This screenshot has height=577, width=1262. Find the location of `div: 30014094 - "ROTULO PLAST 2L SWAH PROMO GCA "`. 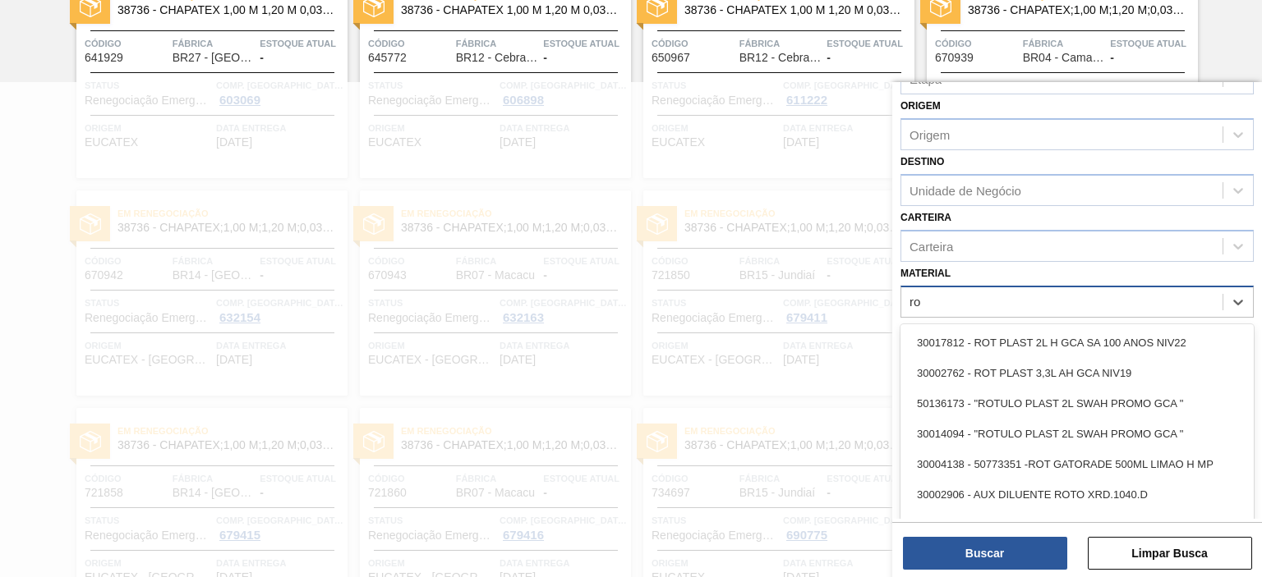

div: 30014094 - "ROTULO PLAST 2L SWAH PROMO GCA " is located at coordinates (1077, 434).